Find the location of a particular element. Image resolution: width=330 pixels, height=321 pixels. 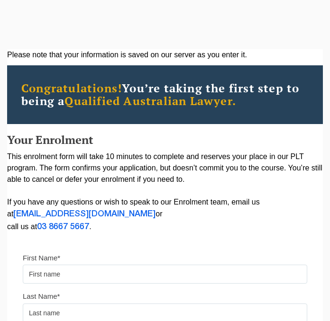

span: Qualified Australian Lawyer. is located at coordinates (150, 101).